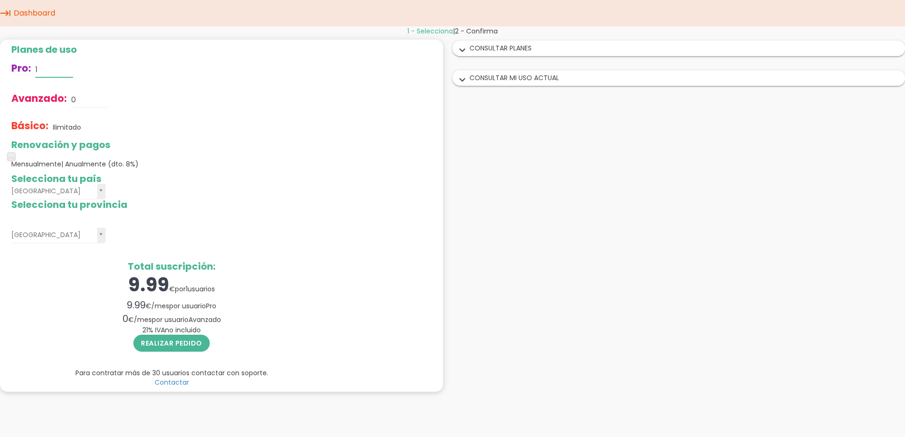 Image resolution: width=905 pixels, height=437 pixels. What do you see at coordinates (30, 125) in the screenshot?
I see `span: Básico:` at bounding box center [30, 125].